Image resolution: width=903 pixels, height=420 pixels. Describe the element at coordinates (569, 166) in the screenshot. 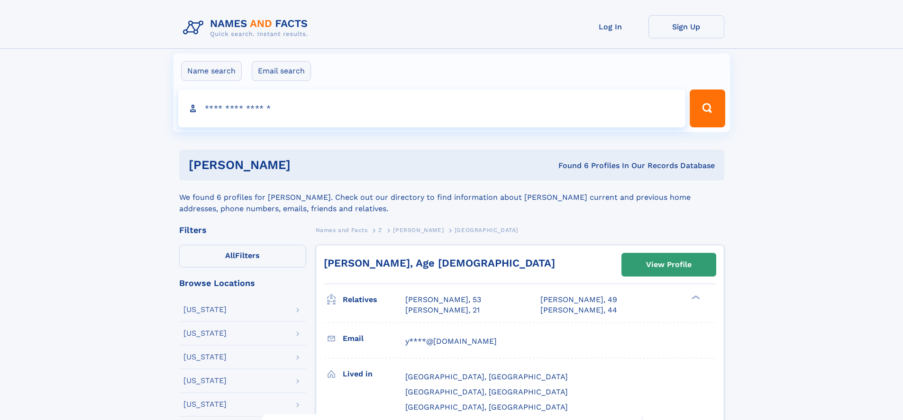

I see `div: Found 6 Profiles In Our Records Database` at that location.